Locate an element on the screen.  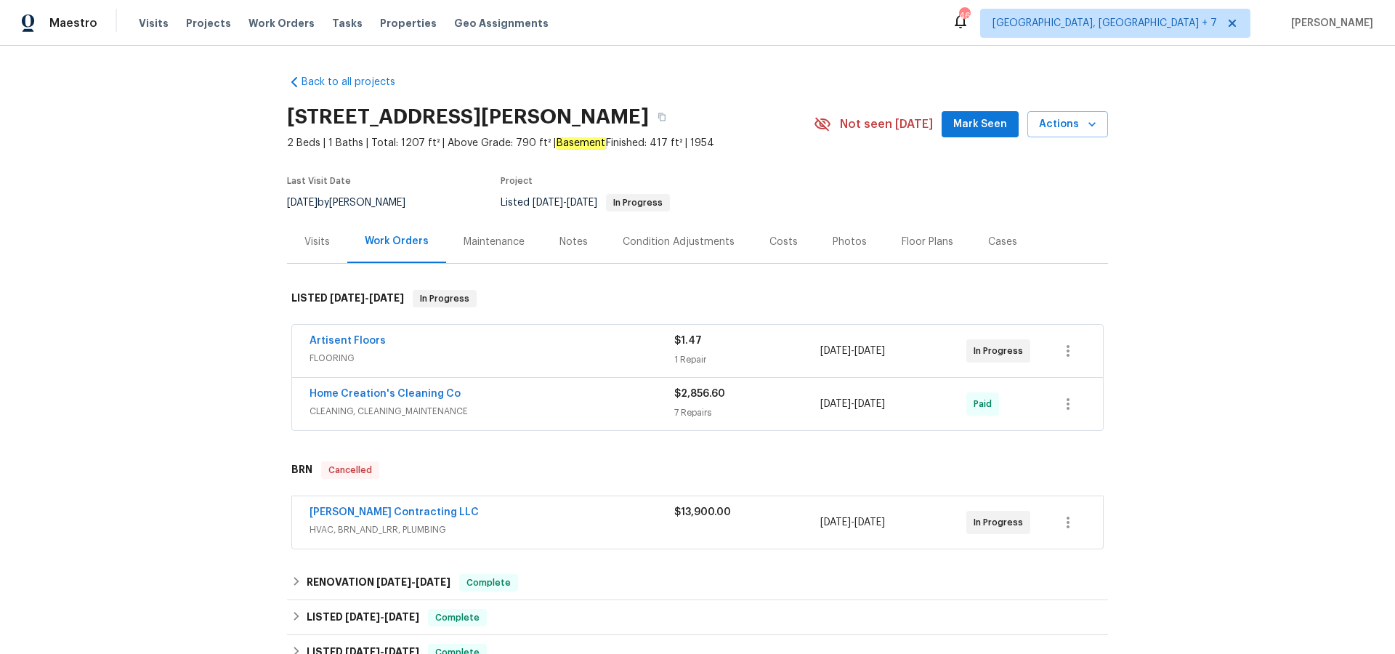
div: Notes is located at coordinates (573, 242).